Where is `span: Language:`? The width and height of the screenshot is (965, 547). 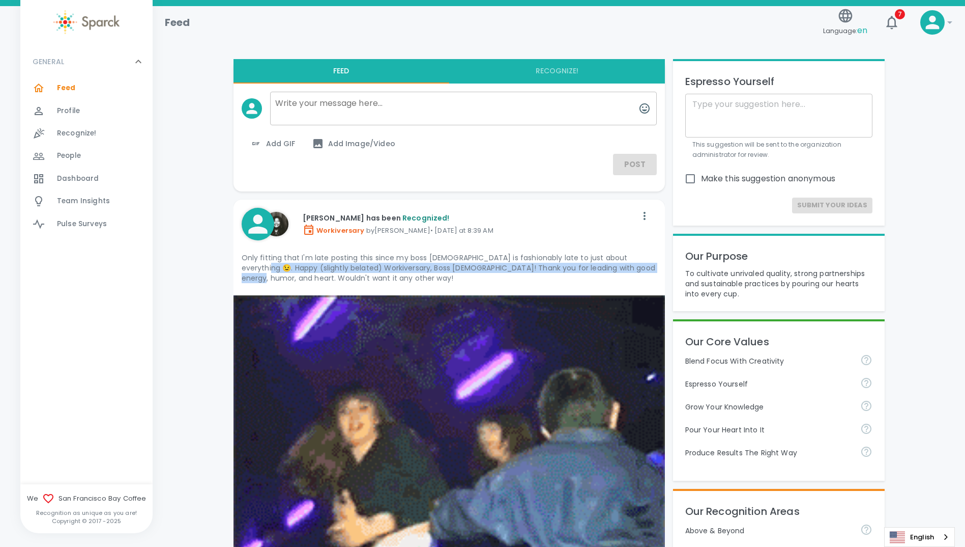 span: Language: is located at coordinates (845, 31).